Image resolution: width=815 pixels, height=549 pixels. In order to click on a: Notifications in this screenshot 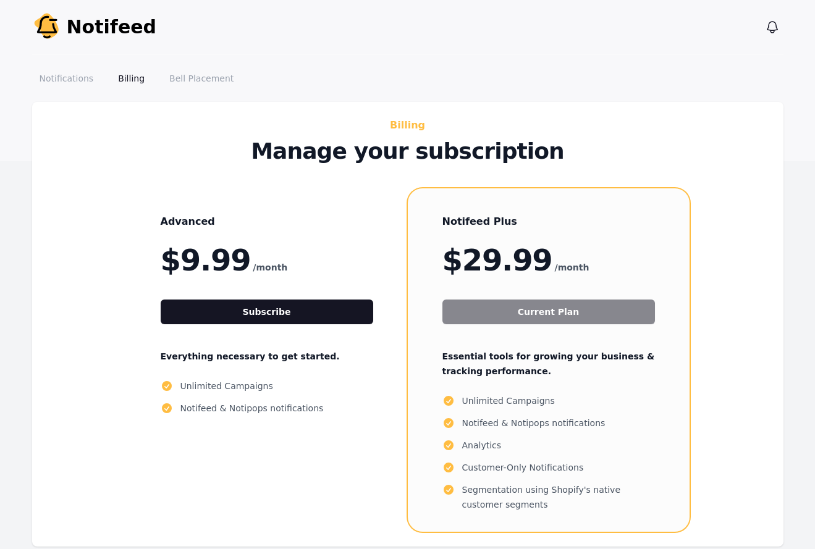, I will do `click(67, 78)`.